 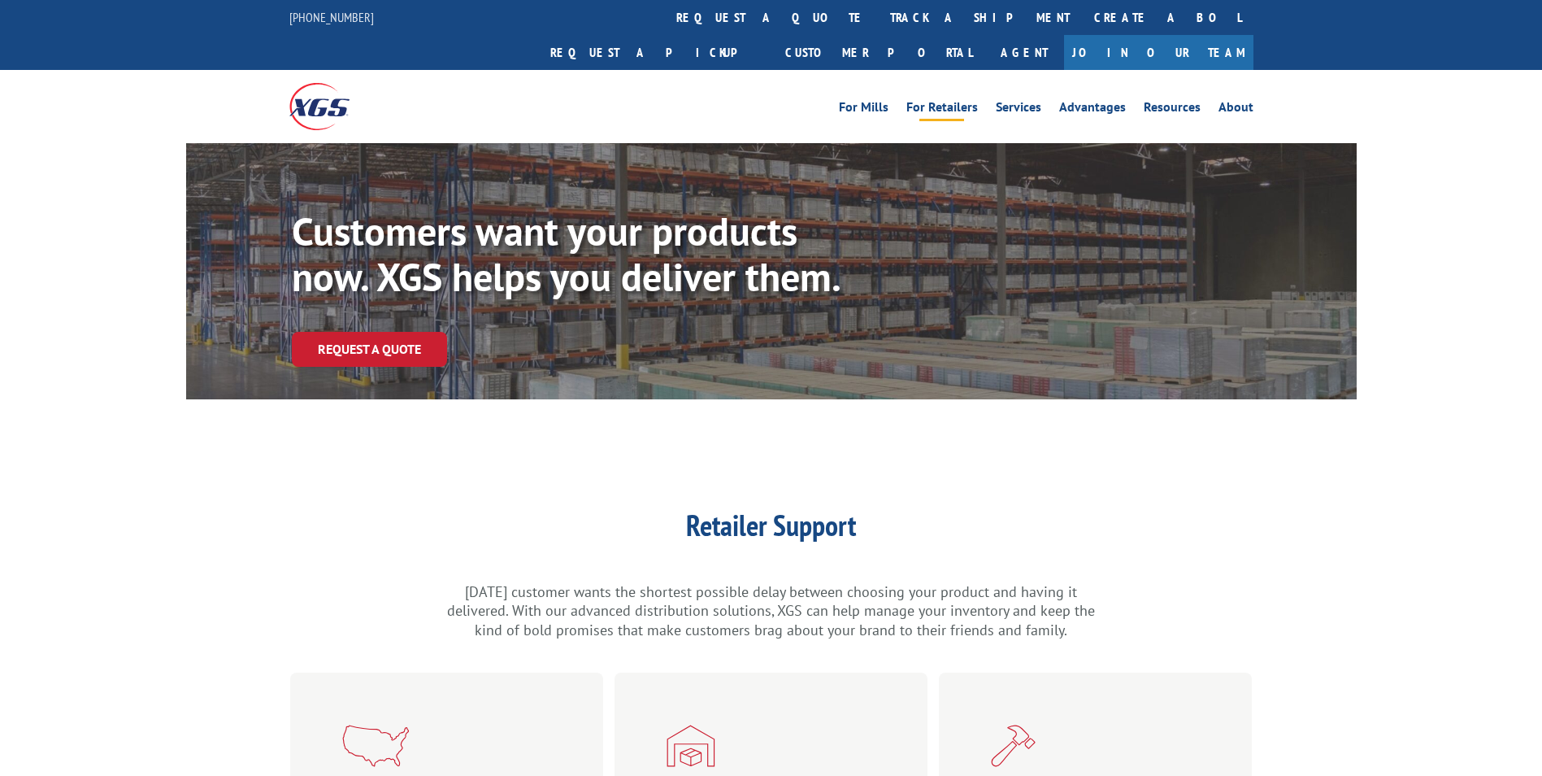 I want to click on a: About, so click(x=1236, y=110).